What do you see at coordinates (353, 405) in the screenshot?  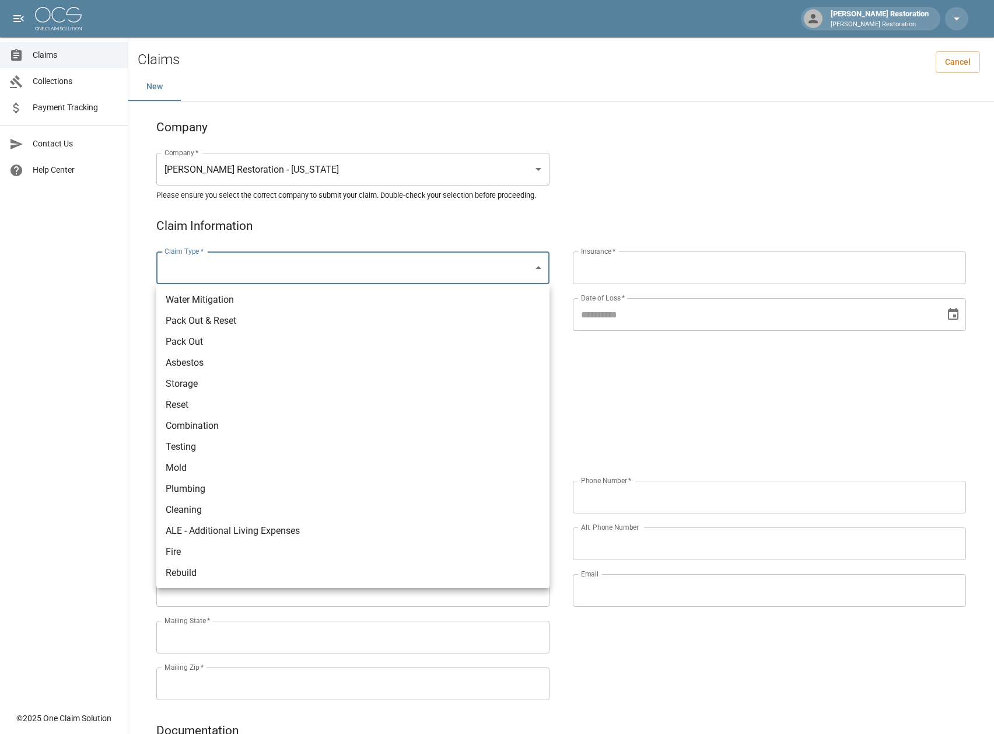 I see `li: Reset` at bounding box center [353, 405].